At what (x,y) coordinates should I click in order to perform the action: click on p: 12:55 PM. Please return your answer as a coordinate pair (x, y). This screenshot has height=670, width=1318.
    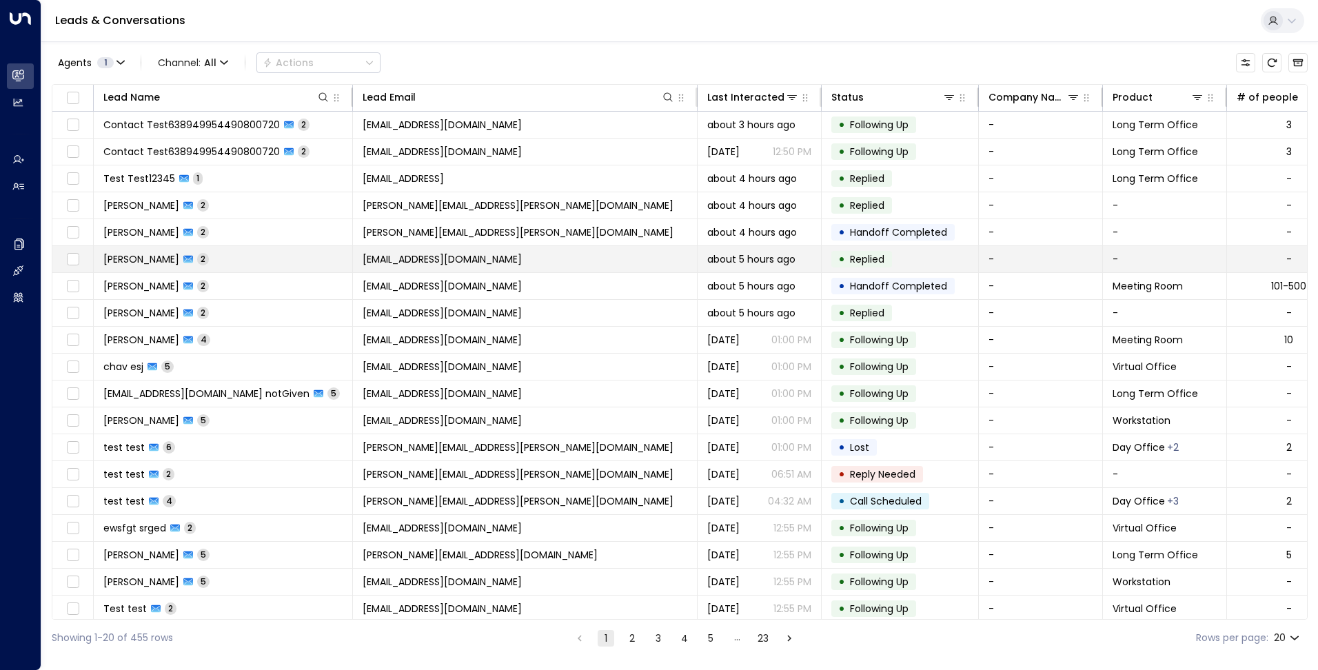
    Looking at the image, I should click on (792, 582).